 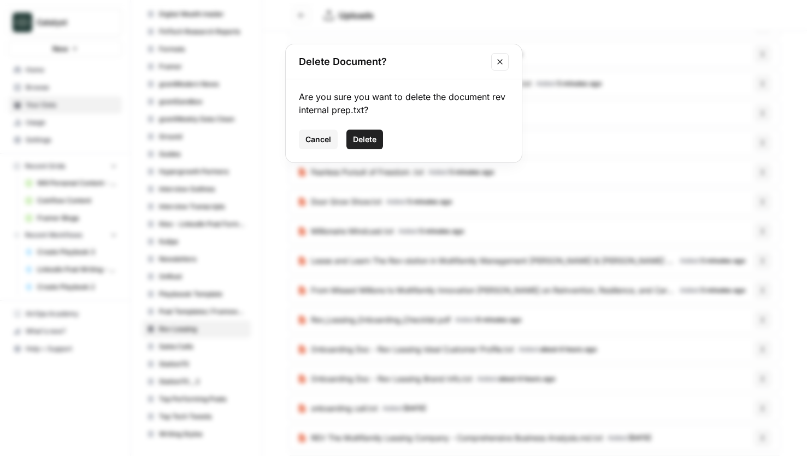 What do you see at coordinates (404, 103) in the screenshot?
I see `div: Are you sure you want to delete the document rev internal prep.txt?` at bounding box center [404, 103].